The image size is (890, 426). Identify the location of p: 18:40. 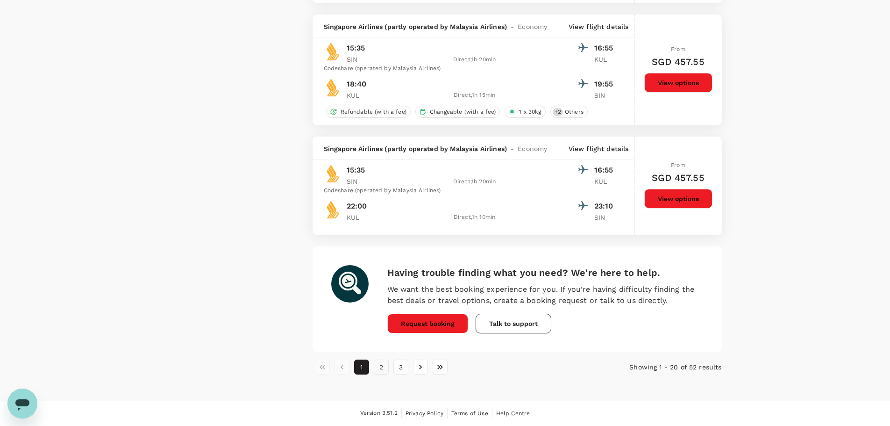
(357, 84).